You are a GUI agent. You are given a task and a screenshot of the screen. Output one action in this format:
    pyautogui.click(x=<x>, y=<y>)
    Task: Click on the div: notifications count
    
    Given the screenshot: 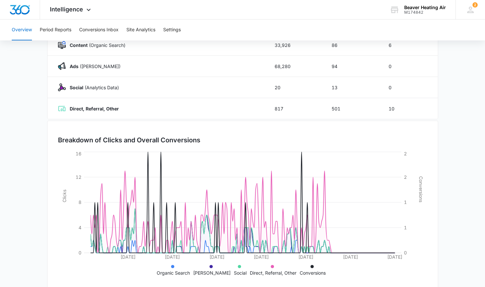 What is the action you would take?
    pyautogui.click(x=474, y=5)
    